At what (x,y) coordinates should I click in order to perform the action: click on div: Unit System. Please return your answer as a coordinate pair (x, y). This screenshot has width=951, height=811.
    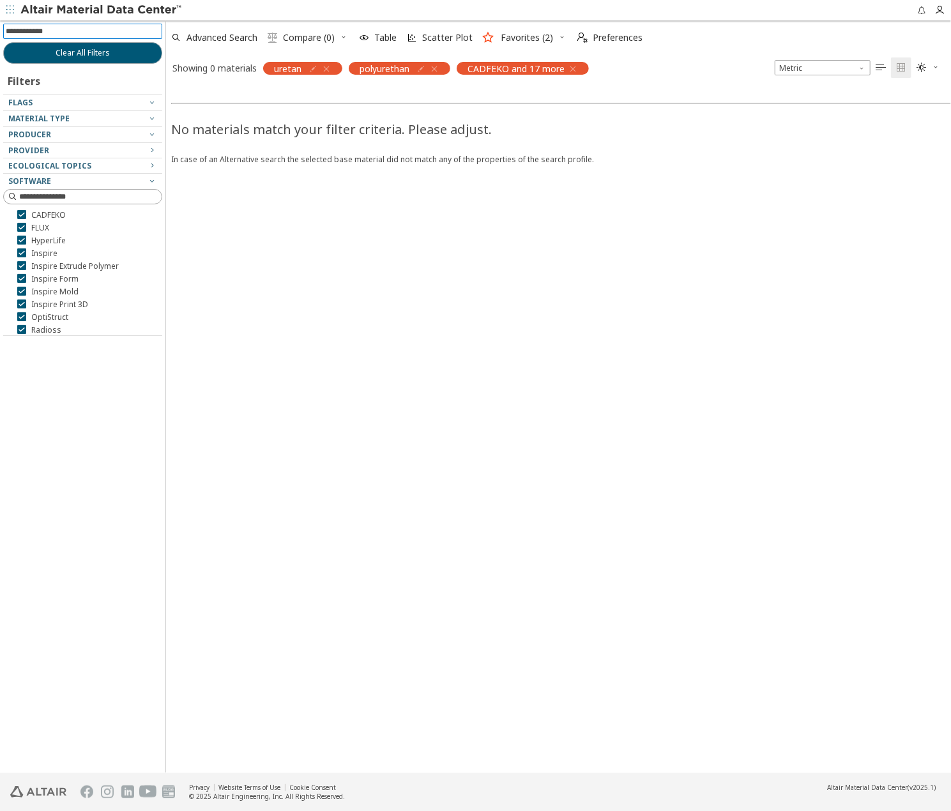
    Looking at the image, I should click on (823, 68).